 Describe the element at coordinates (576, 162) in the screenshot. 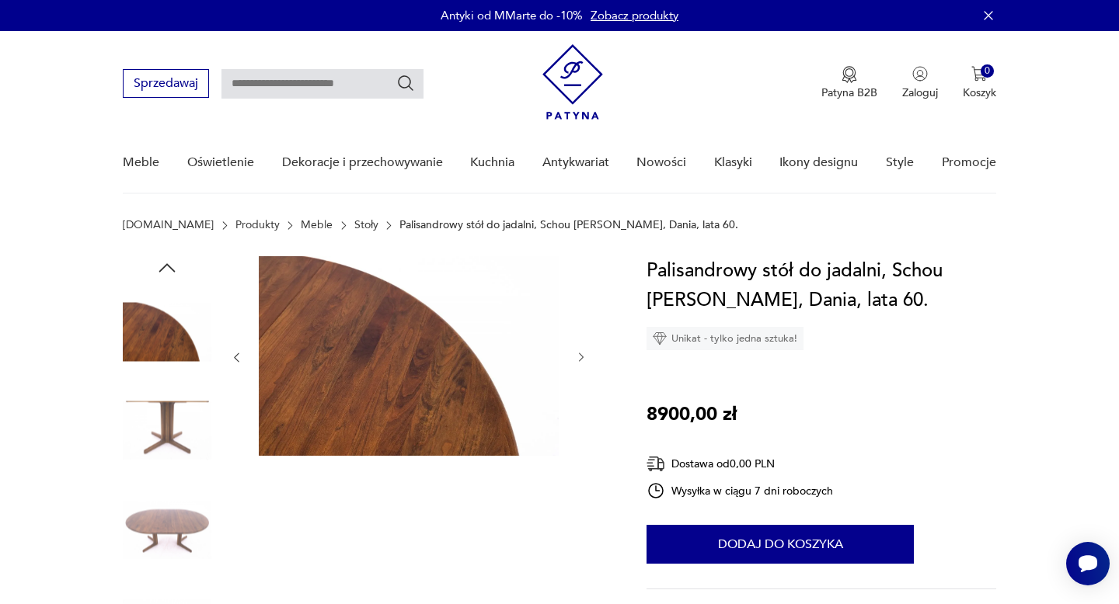

I see `a: Antykwariat` at that location.